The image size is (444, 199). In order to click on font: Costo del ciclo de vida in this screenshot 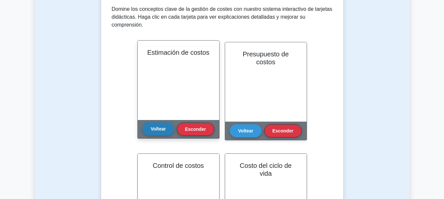, I will do `click(266, 170)`.